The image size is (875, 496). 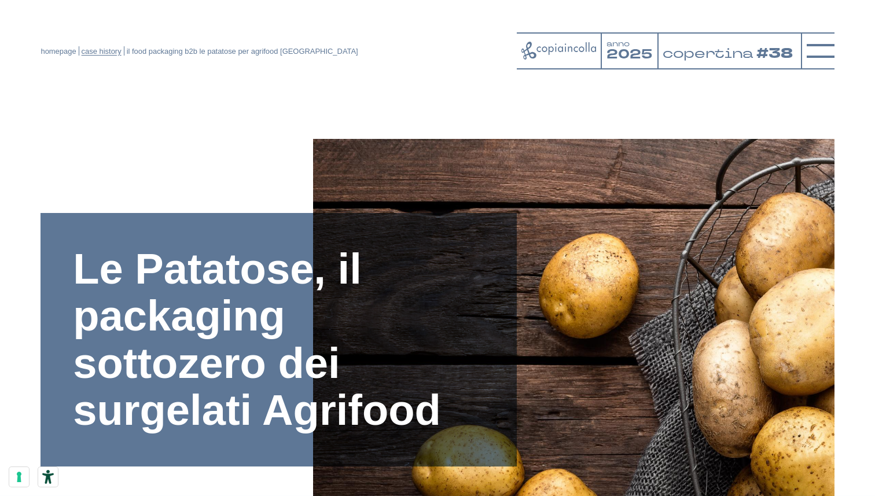 I want to click on a: case history, so click(x=101, y=51).